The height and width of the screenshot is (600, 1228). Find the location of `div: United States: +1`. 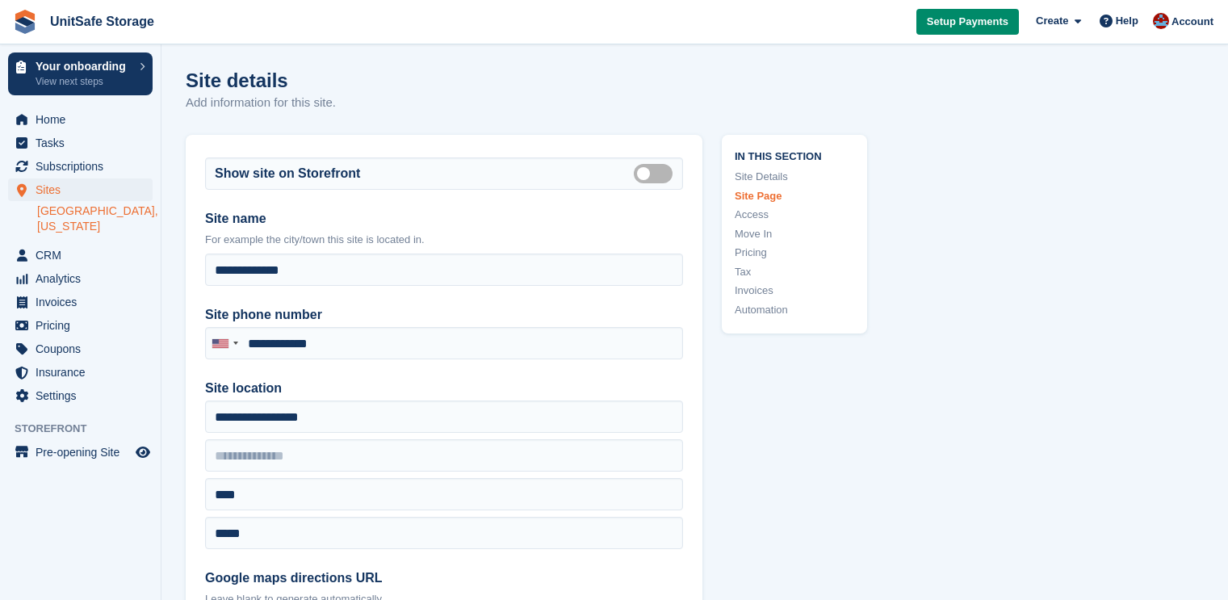

div: United States: +1 is located at coordinates (225, 343).